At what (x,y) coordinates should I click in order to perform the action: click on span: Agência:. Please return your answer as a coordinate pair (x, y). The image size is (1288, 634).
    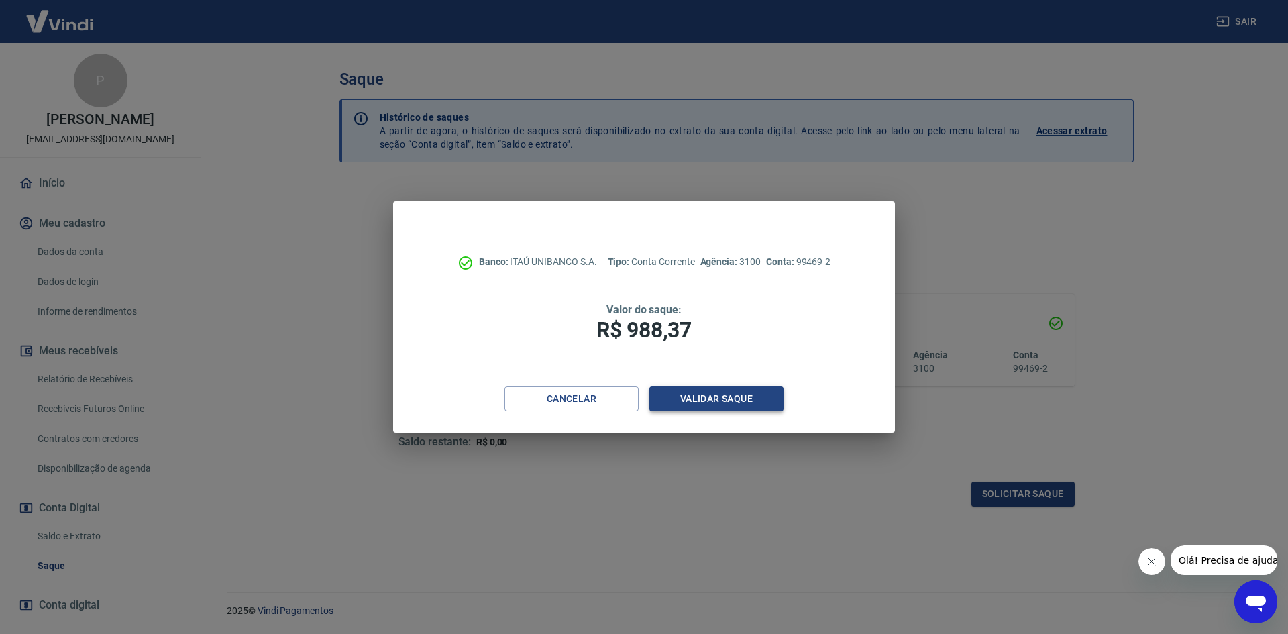
    Looking at the image, I should click on (720, 262).